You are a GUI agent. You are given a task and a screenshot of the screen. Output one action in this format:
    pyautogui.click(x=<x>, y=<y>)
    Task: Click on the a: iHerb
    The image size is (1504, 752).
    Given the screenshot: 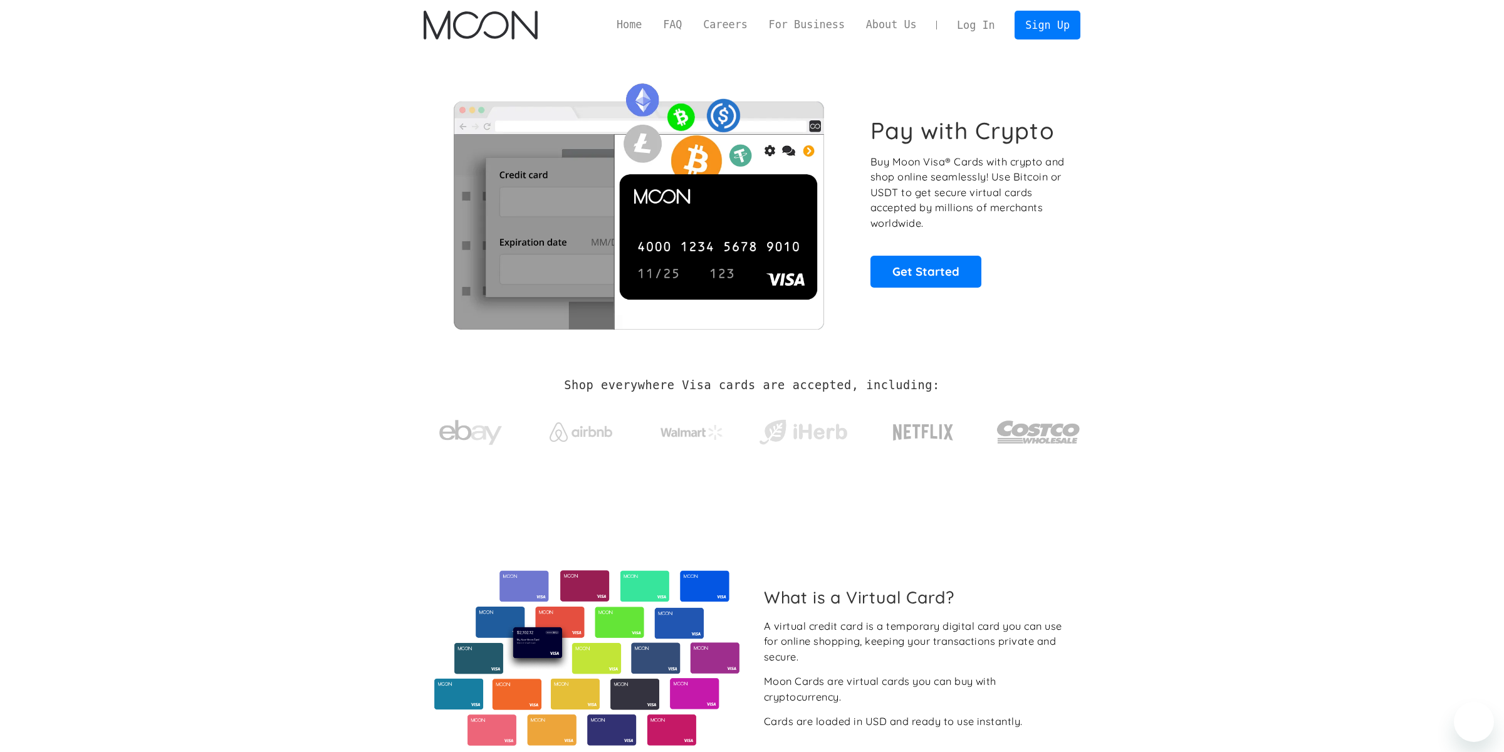 What is the action you would take?
    pyautogui.click(x=803, y=429)
    